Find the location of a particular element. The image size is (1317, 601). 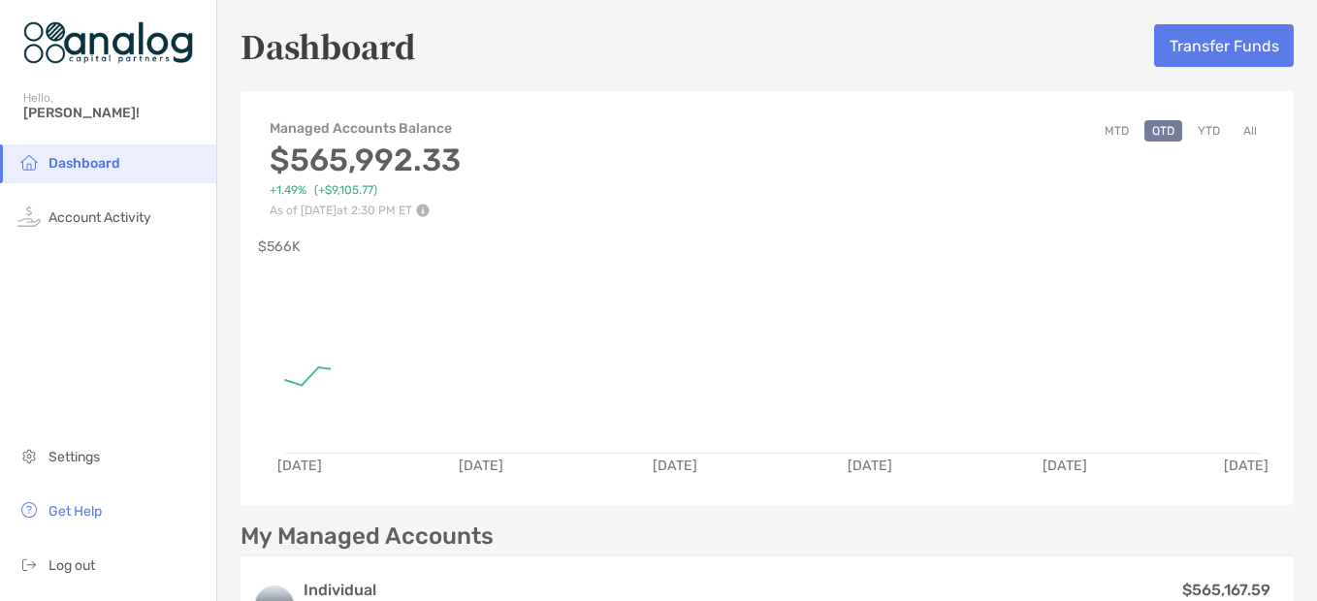

p: My Managed Accounts is located at coordinates (366, 536).